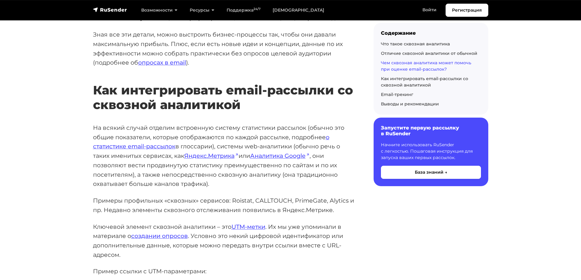 Image resolution: width=581 pixels, height=280 pixels. I want to click on a: Регистрация, so click(467, 10).